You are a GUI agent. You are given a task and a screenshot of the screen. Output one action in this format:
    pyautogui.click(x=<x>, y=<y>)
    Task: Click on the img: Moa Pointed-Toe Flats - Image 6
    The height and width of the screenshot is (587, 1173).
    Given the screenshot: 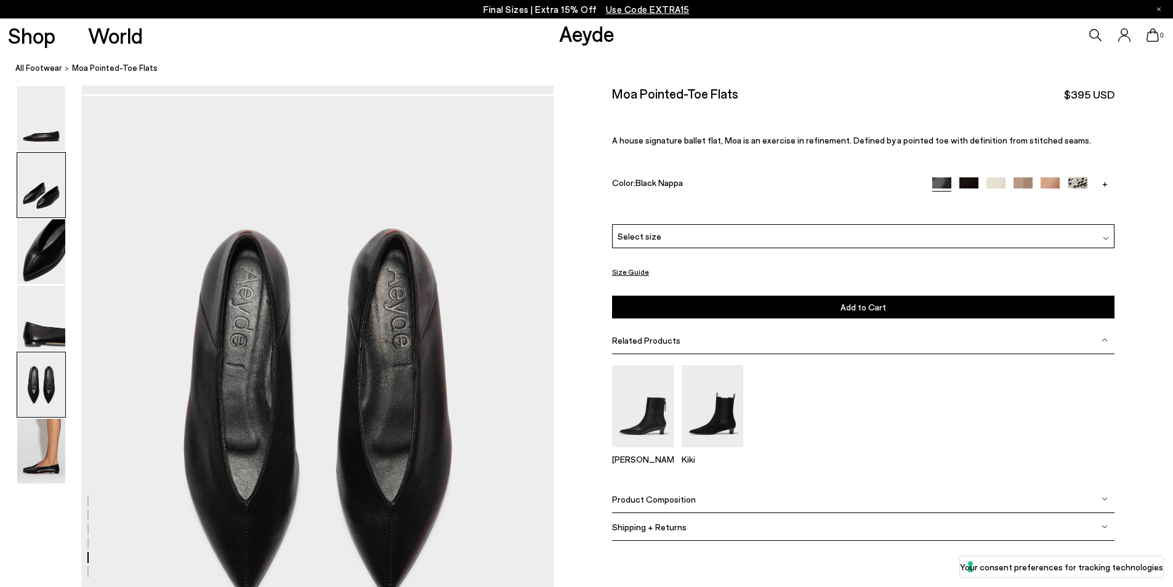 What is the action you would take?
    pyautogui.click(x=41, y=451)
    